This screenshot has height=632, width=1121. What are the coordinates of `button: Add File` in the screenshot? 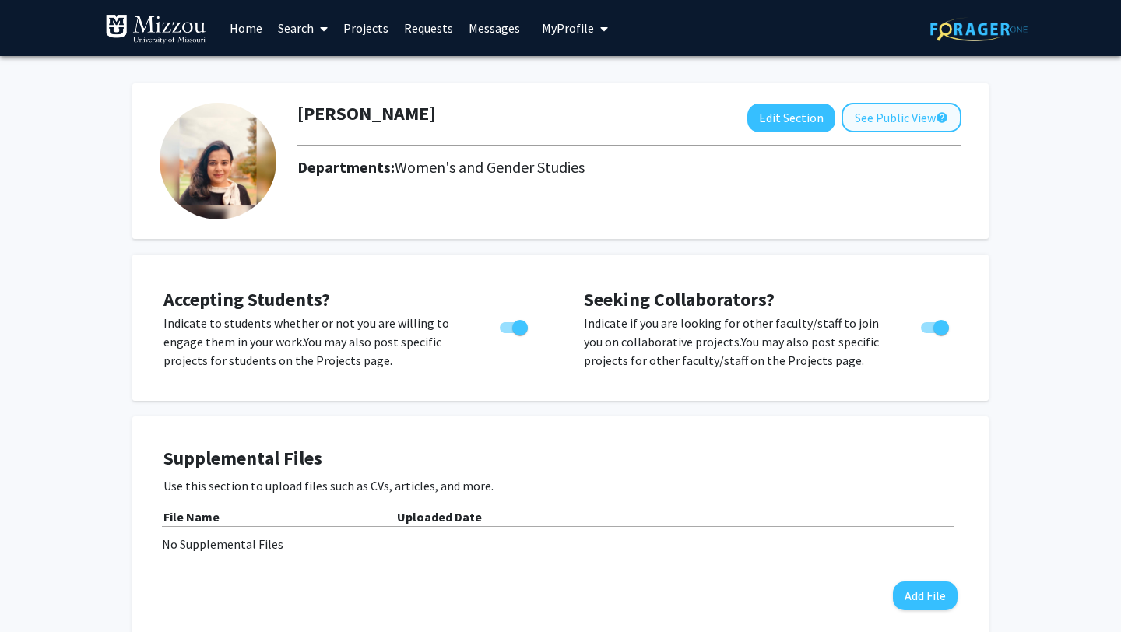 It's located at (925, 595).